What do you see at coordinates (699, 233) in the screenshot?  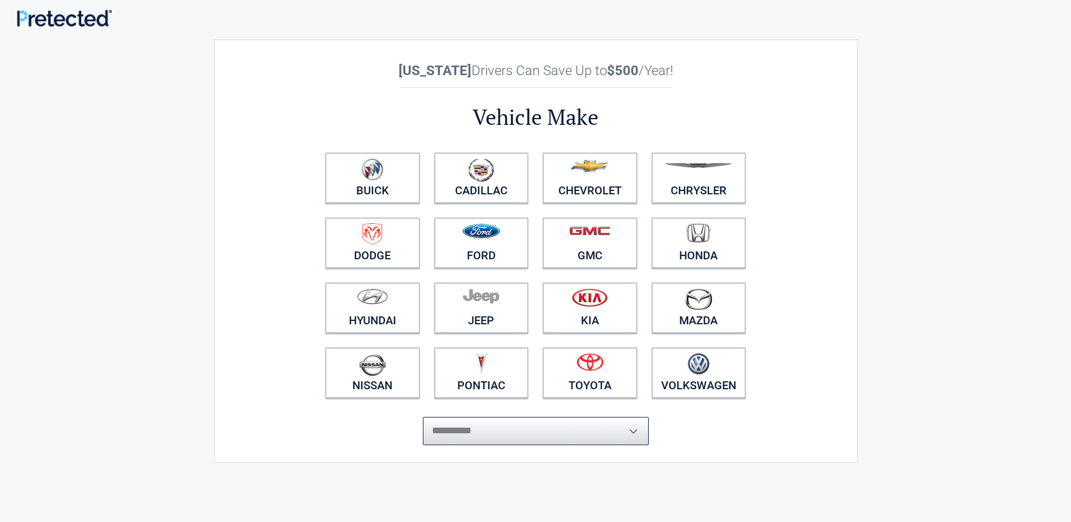 I see `img: honda` at bounding box center [699, 233].